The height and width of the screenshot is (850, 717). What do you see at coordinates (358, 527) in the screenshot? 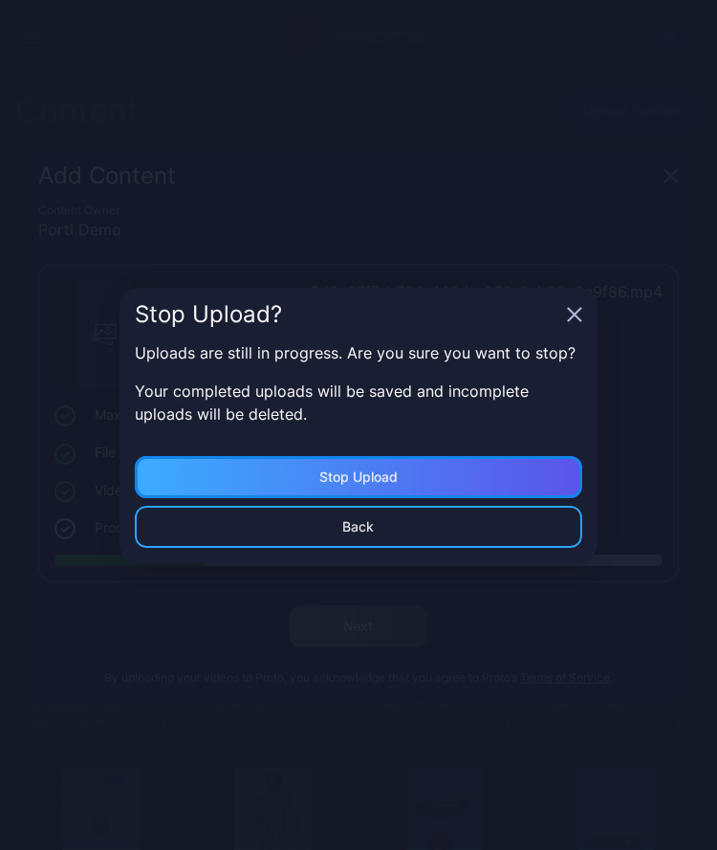
I see `button: Back` at bounding box center [358, 527].